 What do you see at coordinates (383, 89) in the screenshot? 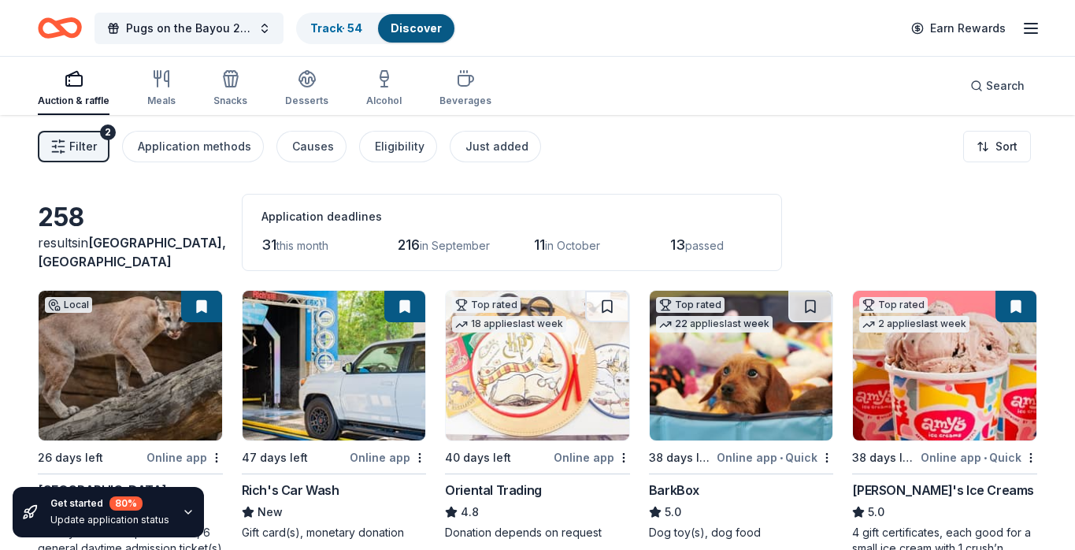
I see `button: Alcohol` at bounding box center [383, 89].